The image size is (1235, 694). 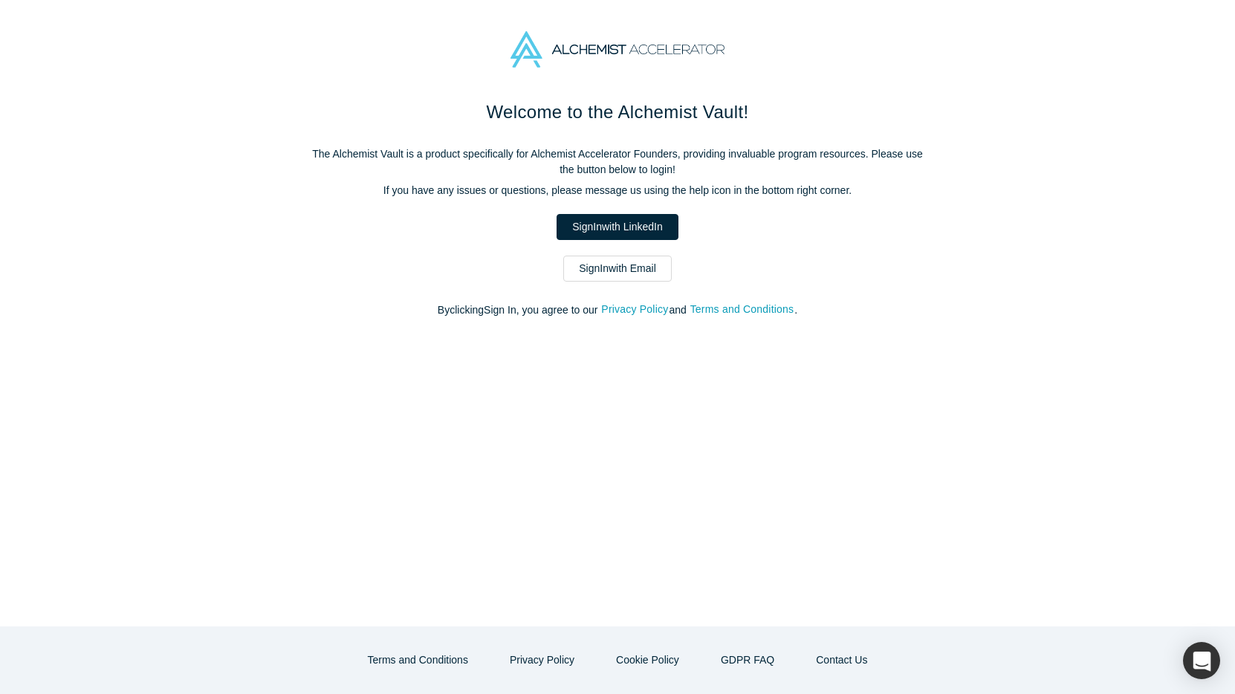 What do you see at coordinates (618, 112) in the screenshot?
I see `h1: Welcome to the Alchemist Vault!` at bounding box center [618, 112].